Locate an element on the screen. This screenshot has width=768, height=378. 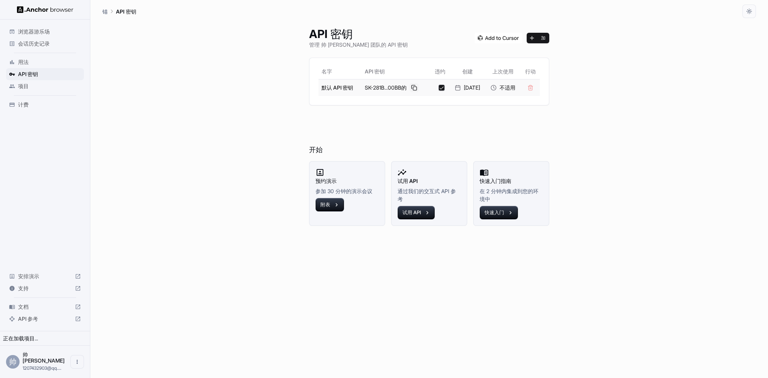
font: 快速入门 is located at coordinates (494, 212).